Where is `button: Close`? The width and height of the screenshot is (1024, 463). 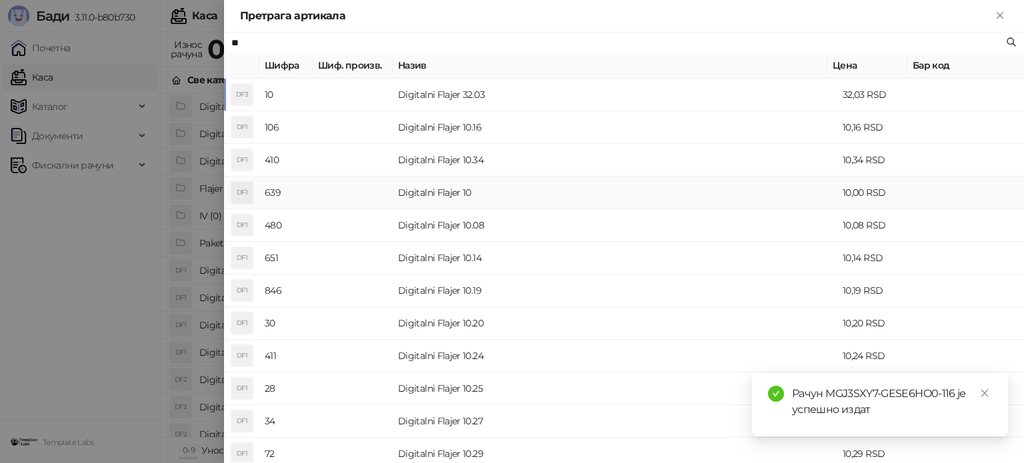 button: Close is located at coordinates (1000, 16).